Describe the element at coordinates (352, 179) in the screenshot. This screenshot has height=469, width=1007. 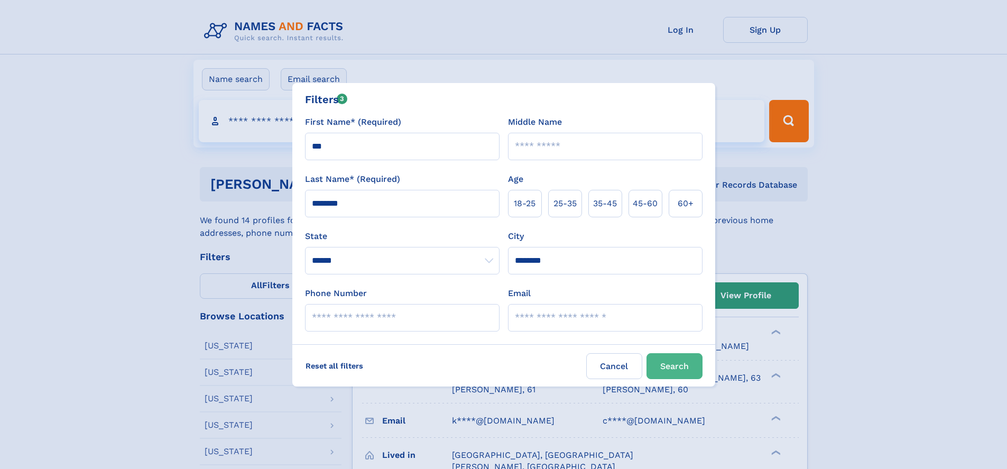
I see `label: Last Name* (Required)` at that location.